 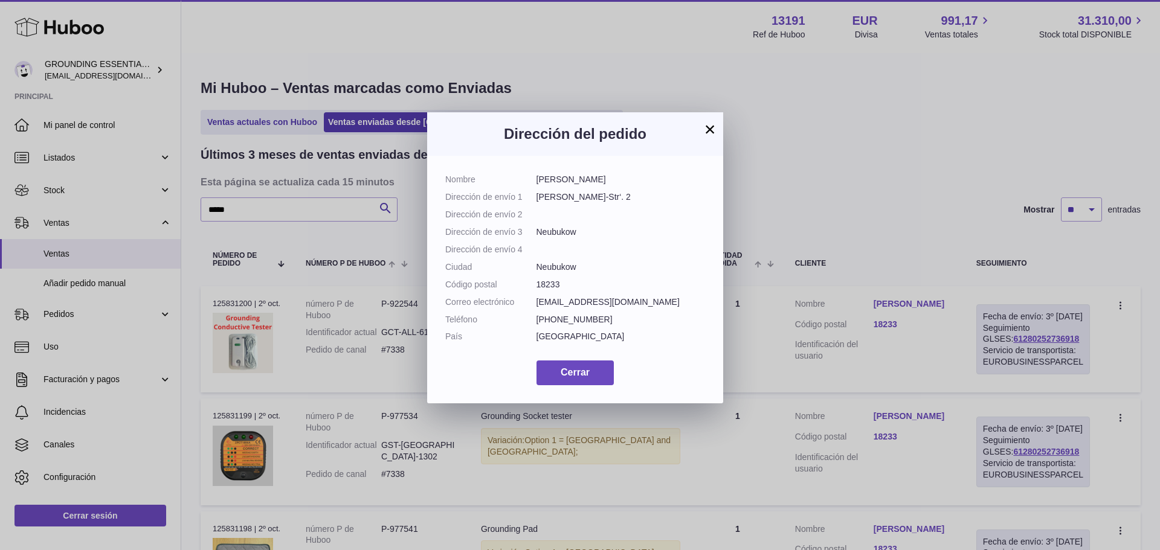 What do you see at coordinates (575, 373) in the screenshot?
I see `button: Cerrar` at bounding box center [575, 373].